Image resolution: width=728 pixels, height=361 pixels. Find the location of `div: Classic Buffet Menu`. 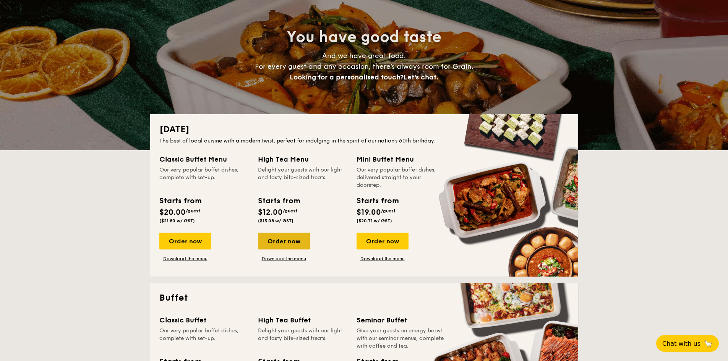

div: Classic Buffet Menu is located at coordinates (204, 159).